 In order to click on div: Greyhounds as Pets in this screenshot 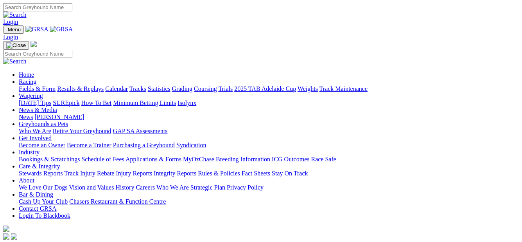, I will do `click(269, 131)`.